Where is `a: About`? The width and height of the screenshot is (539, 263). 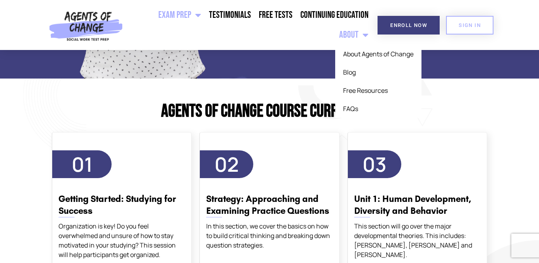
a: About is located at coordinates (354, 35).